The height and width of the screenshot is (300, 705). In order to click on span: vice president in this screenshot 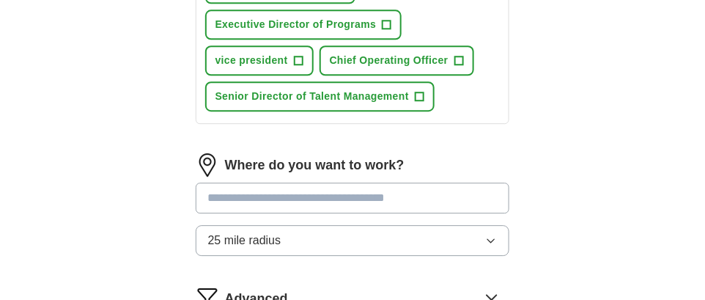, I will do `click(251, 60)`.